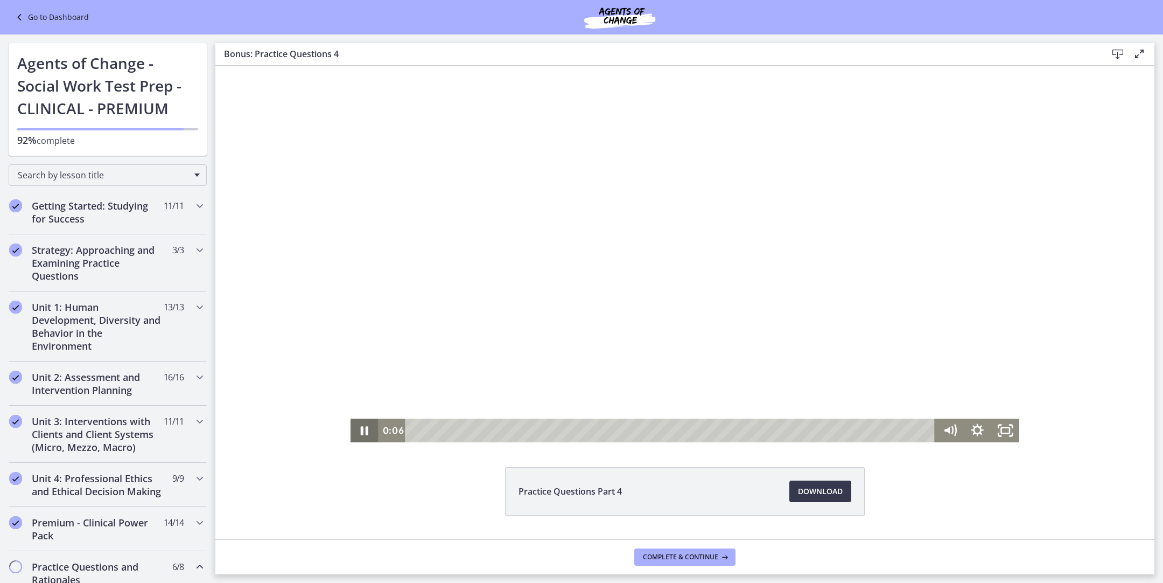  What do you see at coordinates (97, 263) in the screenshot?
I see `h2: Strategy: Approaching and Examining Practice Questions` at bounding box center [97, 263].